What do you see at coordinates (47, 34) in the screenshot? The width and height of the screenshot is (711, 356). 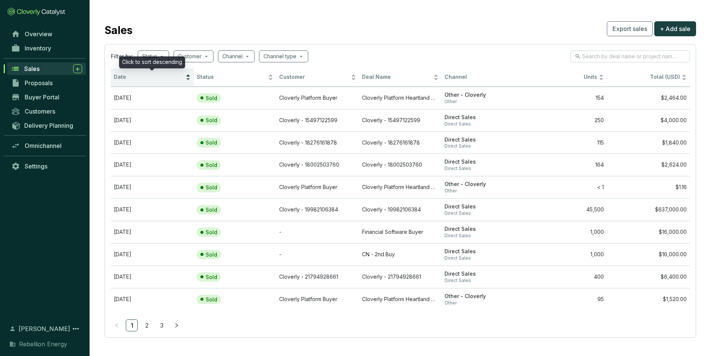 I see `a: Overview` at bounding box center [47, 34].